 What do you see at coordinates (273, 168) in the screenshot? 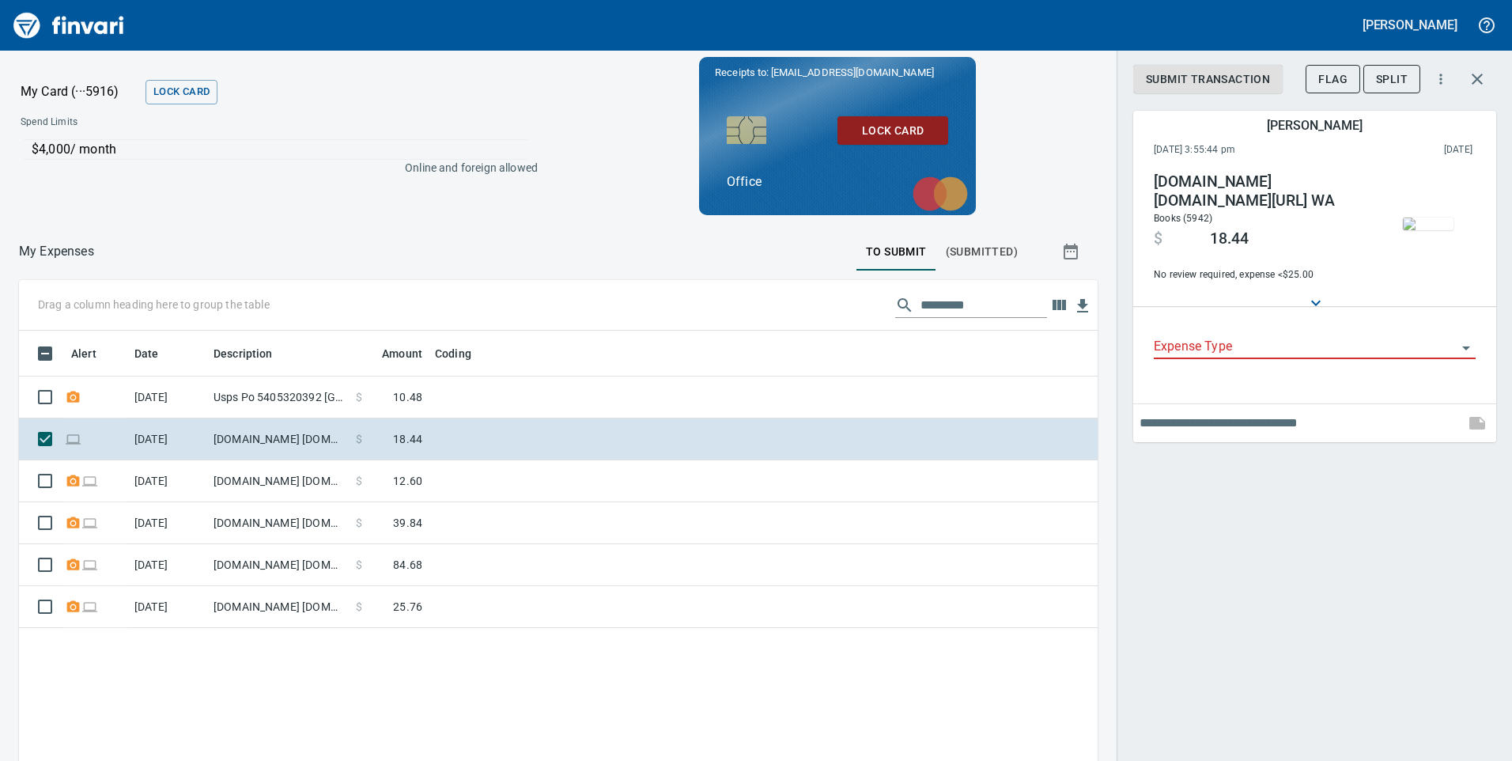
I see `p: Online and foreign allowed` at bounding box center [273, 168].